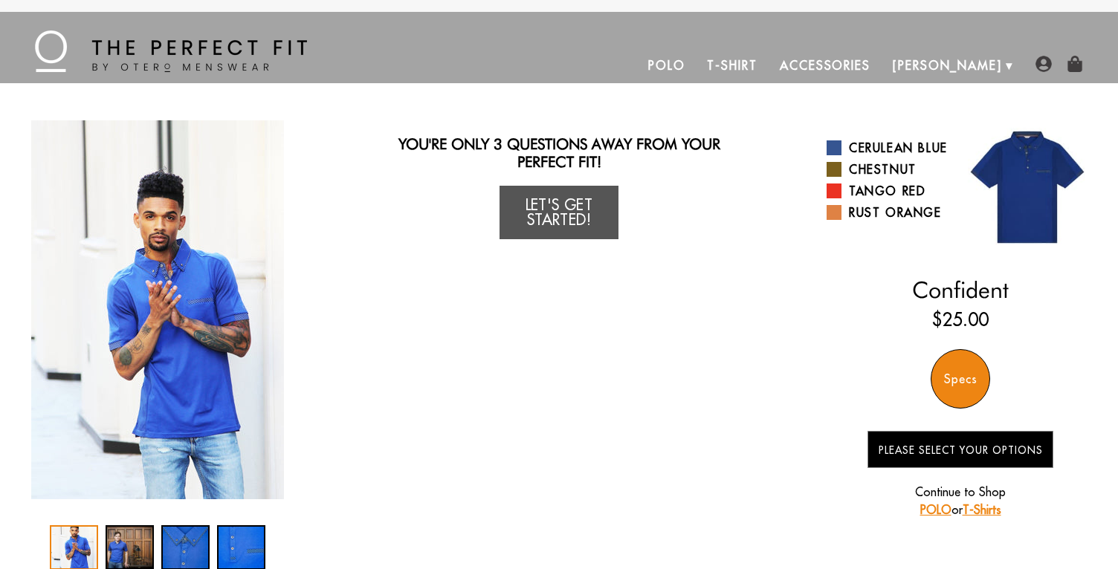 The width and height of the screenshot is (1118, 569). I want to click on span: Please Select Your Options, so click(961, 451).